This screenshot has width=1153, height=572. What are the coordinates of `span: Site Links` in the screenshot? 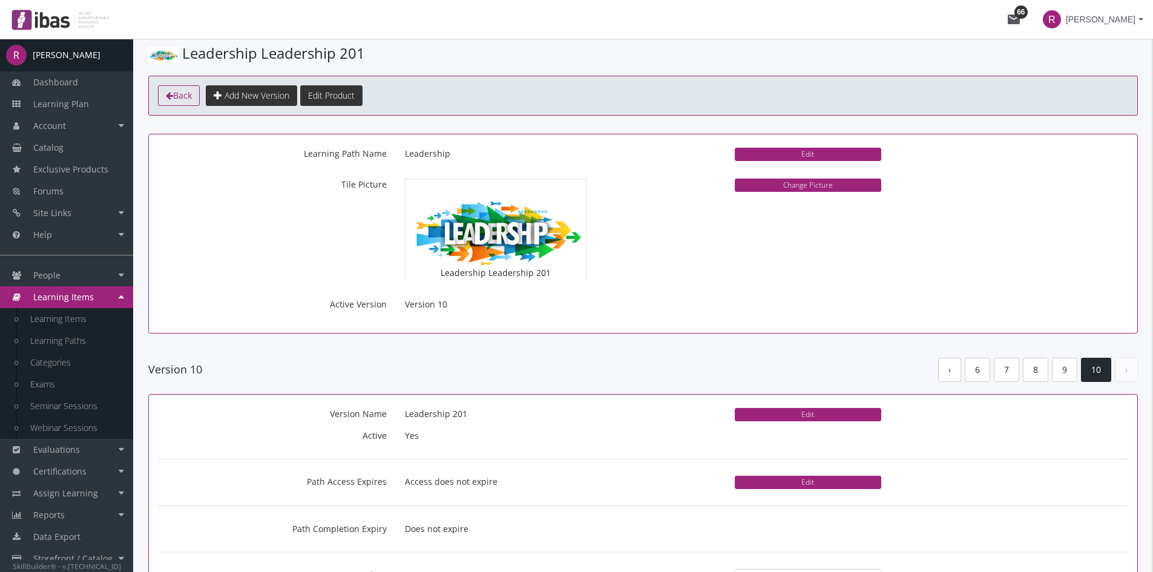 It's located at (52, 212).